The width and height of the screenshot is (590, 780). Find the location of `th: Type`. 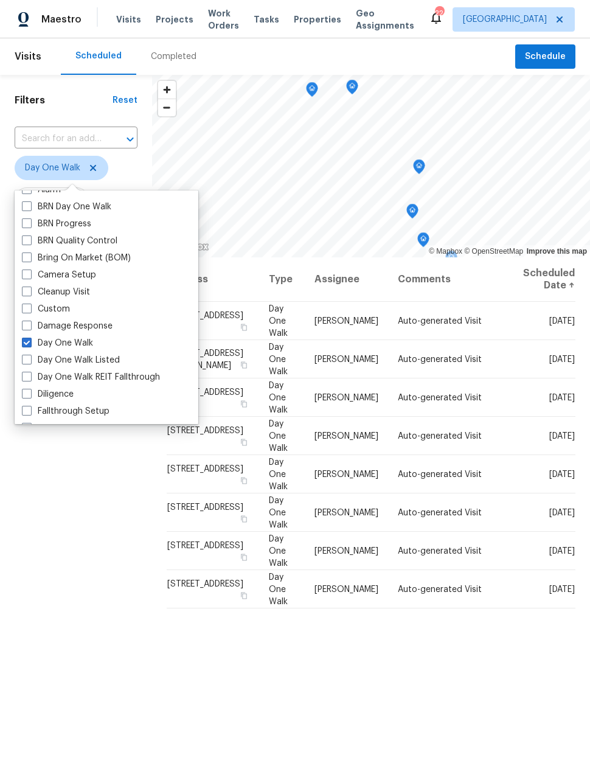

th: Type is located at coordinates (282, 279).